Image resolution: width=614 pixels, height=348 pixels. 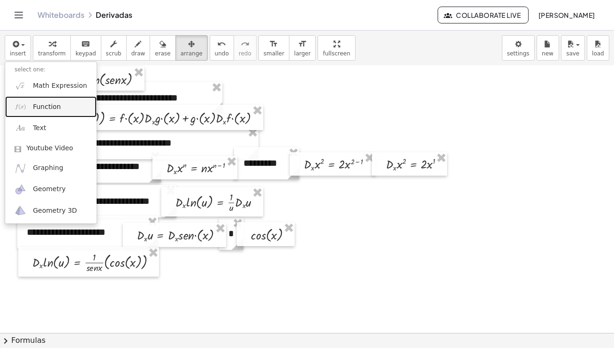 What do you see at coordinates (336, 53) in the screenshot?
I see `span: fullscreen` at bounding box center [336, 53].